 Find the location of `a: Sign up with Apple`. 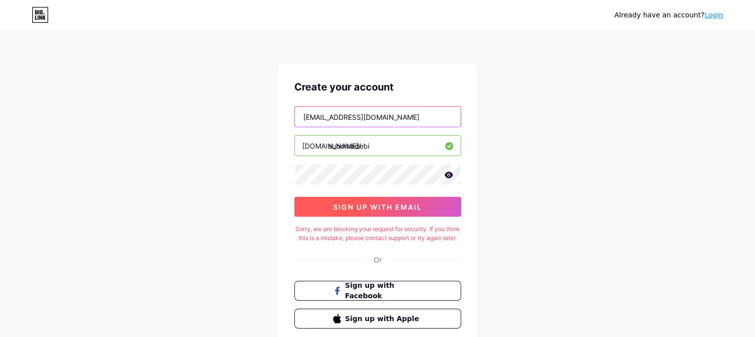

a: Sign up with Apple is located at coordinates (378, 318).